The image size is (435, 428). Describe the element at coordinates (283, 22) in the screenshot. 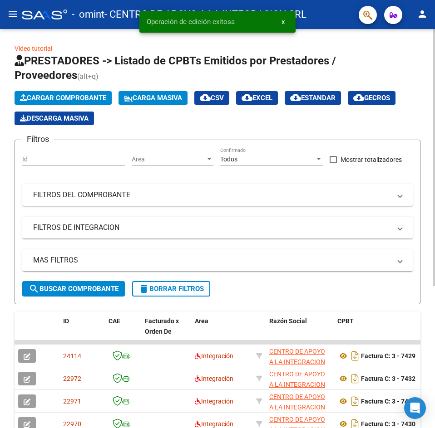

I see `span: x` at that location.